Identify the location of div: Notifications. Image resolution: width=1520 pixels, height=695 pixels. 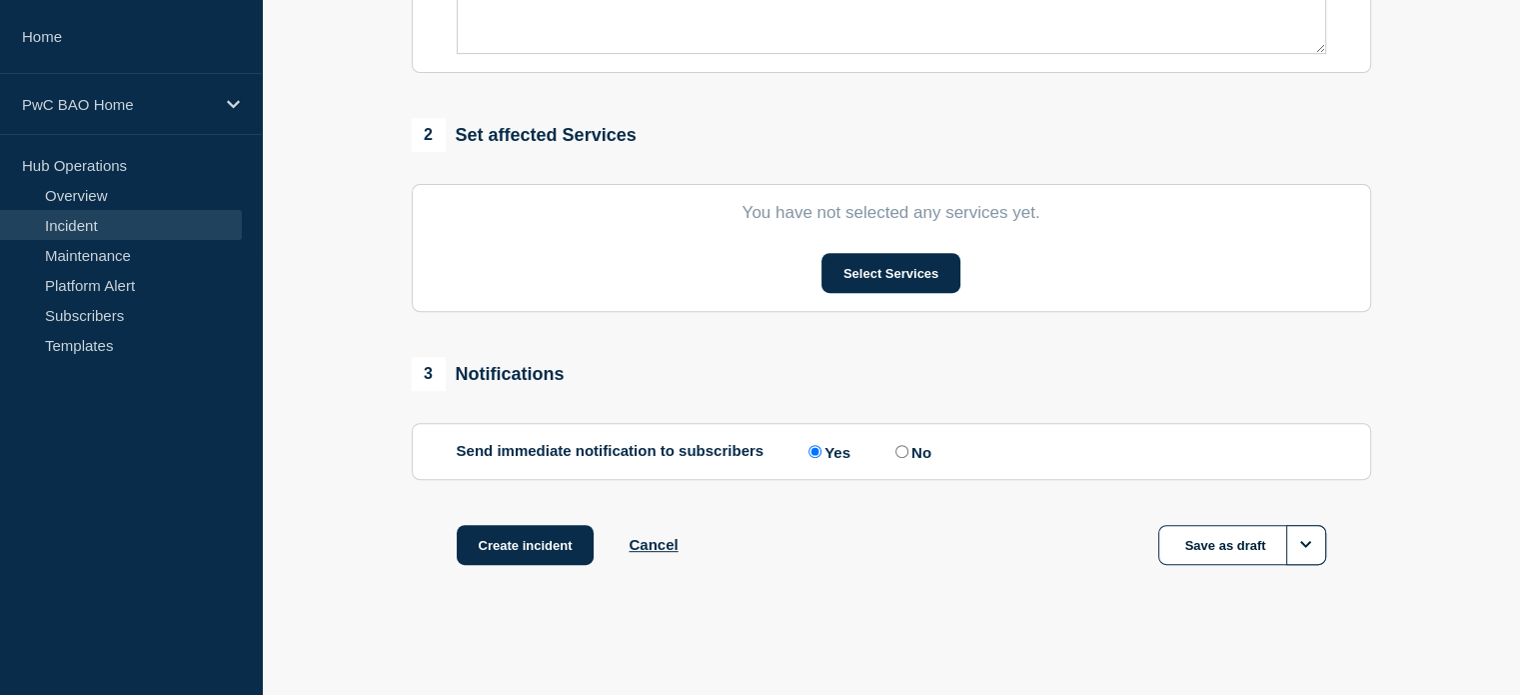
(488, 374).